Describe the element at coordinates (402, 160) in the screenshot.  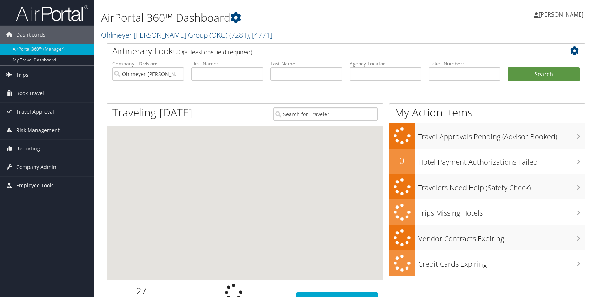
I see `h2: 0` at that location.